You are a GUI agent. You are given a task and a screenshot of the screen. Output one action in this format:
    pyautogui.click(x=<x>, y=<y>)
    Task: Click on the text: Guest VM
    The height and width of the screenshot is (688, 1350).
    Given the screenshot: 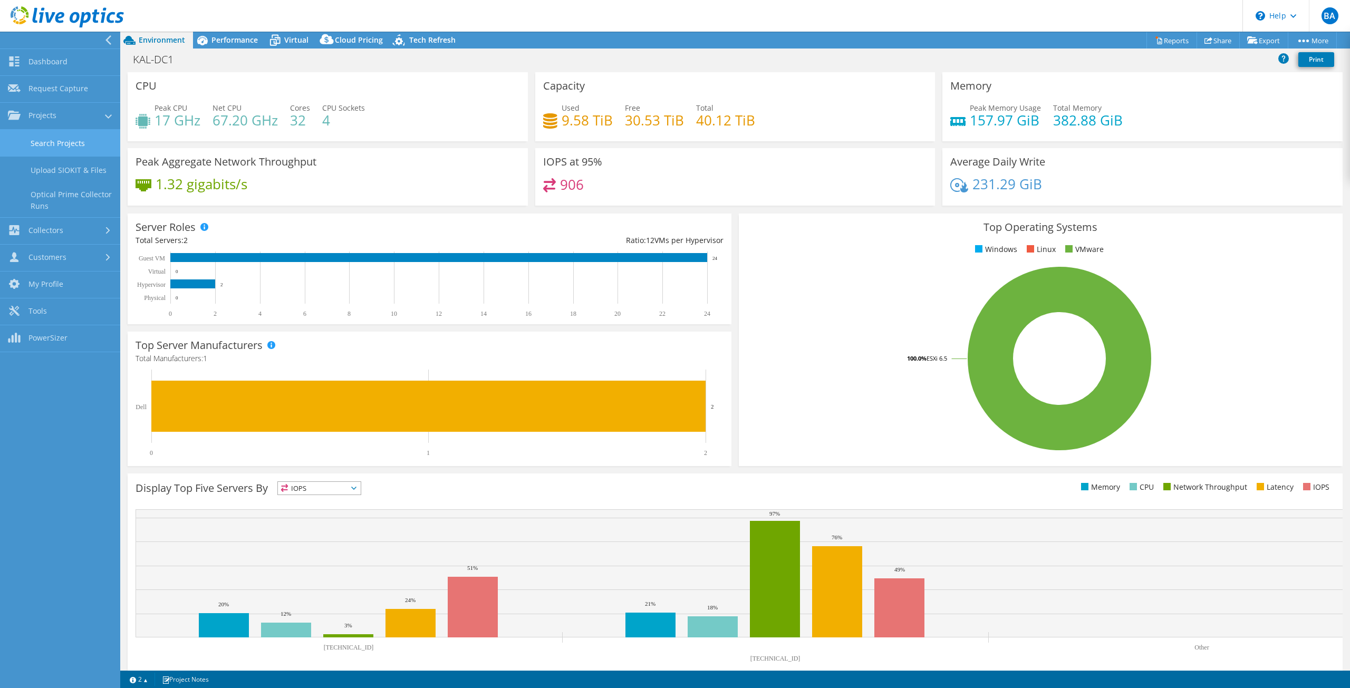 What is the action you would take?
    pyautogui.click(x=152, y=258)
    